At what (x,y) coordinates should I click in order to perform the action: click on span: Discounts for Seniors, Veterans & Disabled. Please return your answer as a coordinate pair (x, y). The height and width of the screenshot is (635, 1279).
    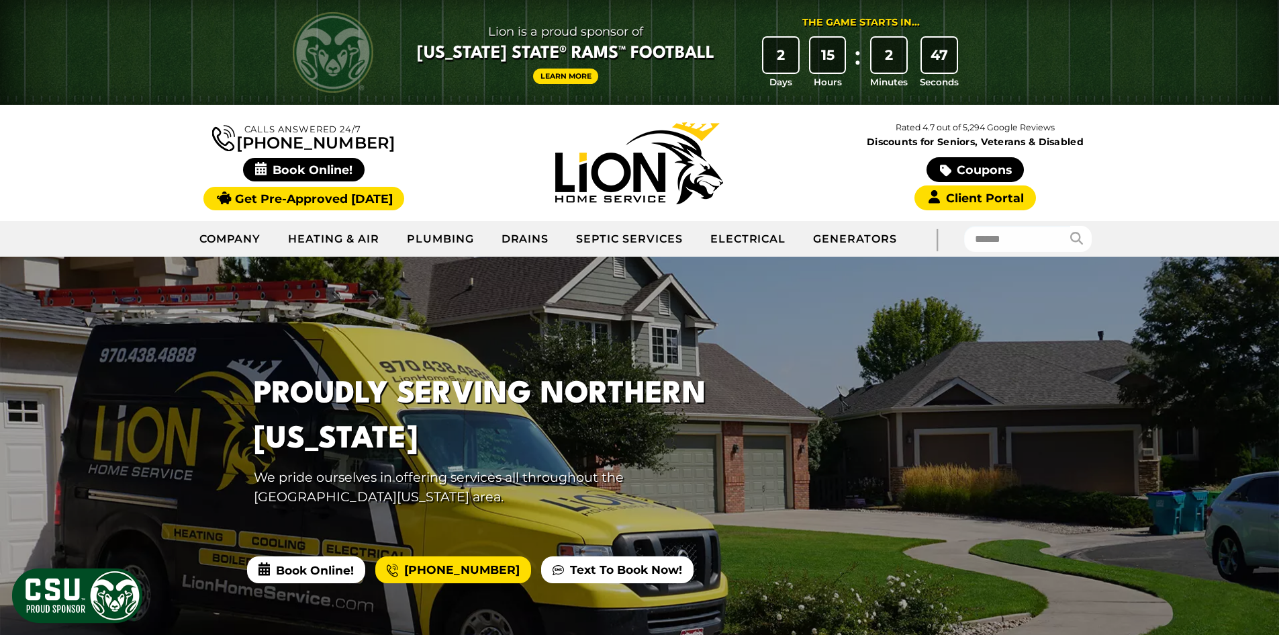
    Looking at the image, I should click on (976, 142).